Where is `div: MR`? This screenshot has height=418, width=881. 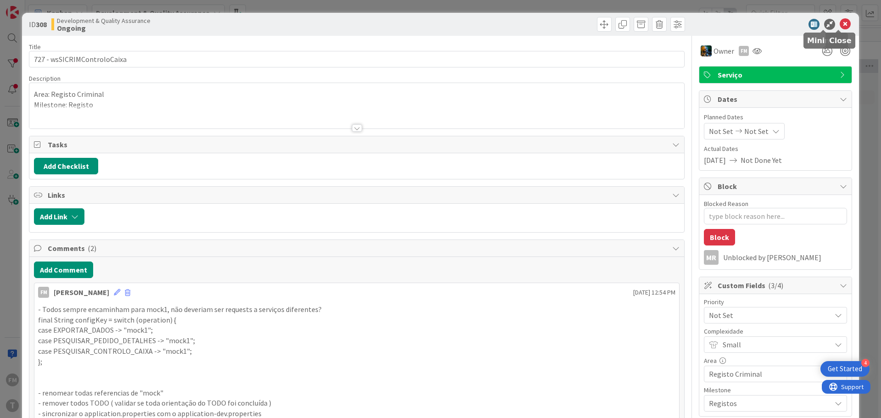 div: MR is located at coordinates (711, 257).